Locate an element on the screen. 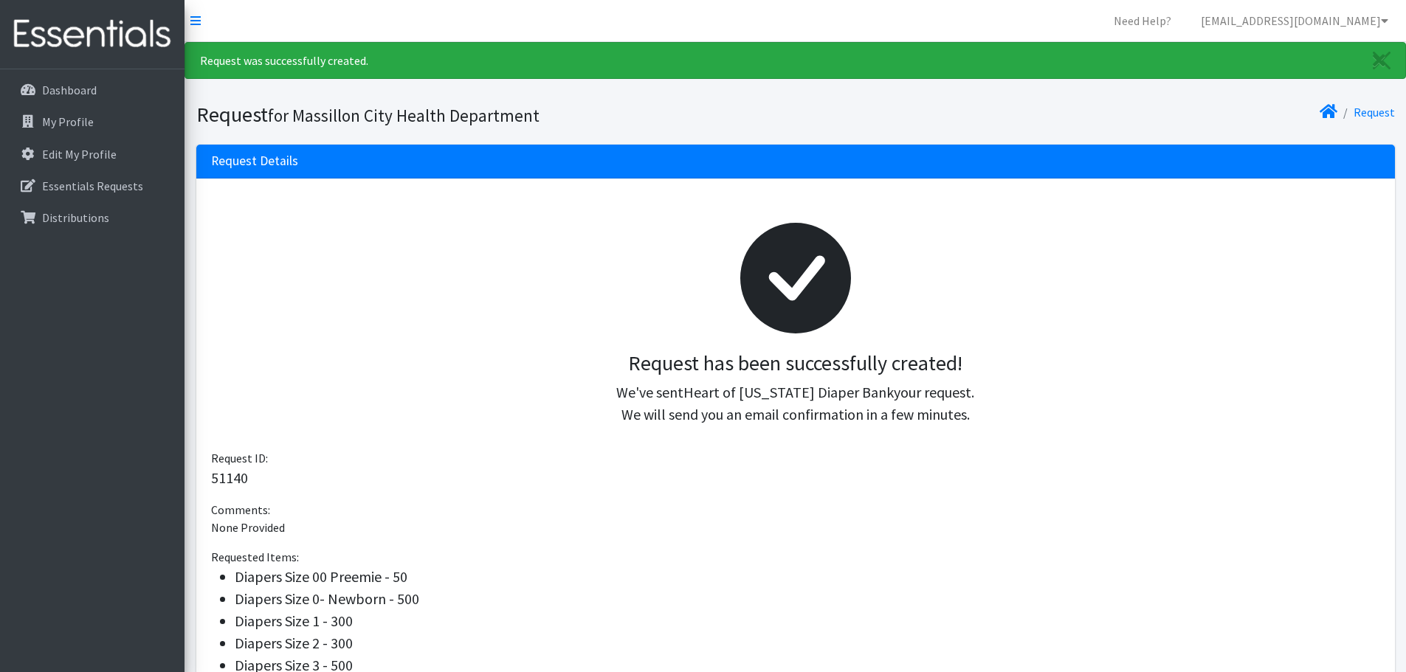  a: Distributions is located at coordinates (92, 218).